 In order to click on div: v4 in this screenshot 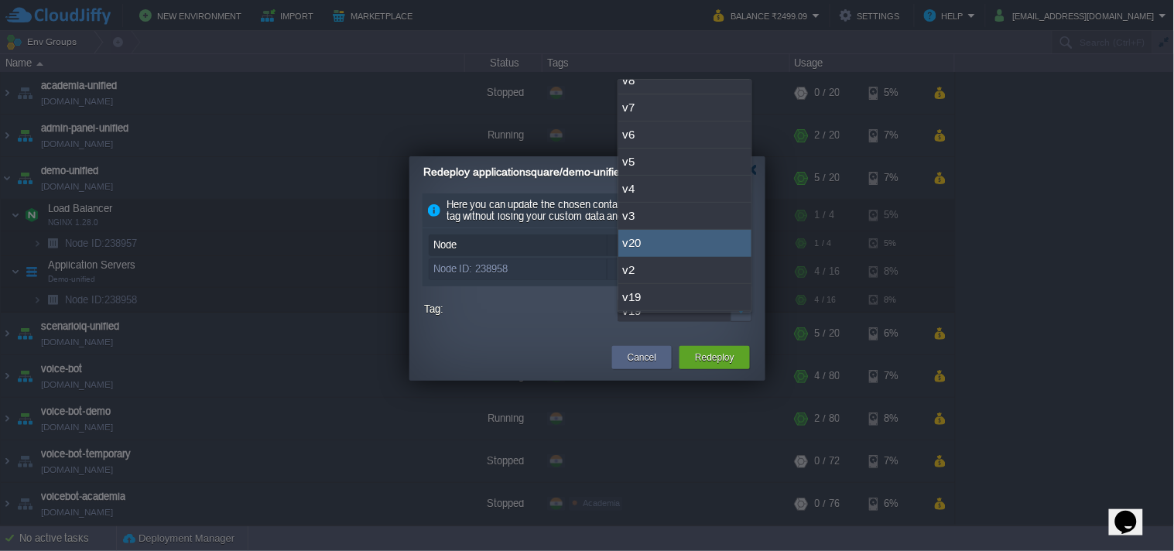, I will do `click(685, 189)`.